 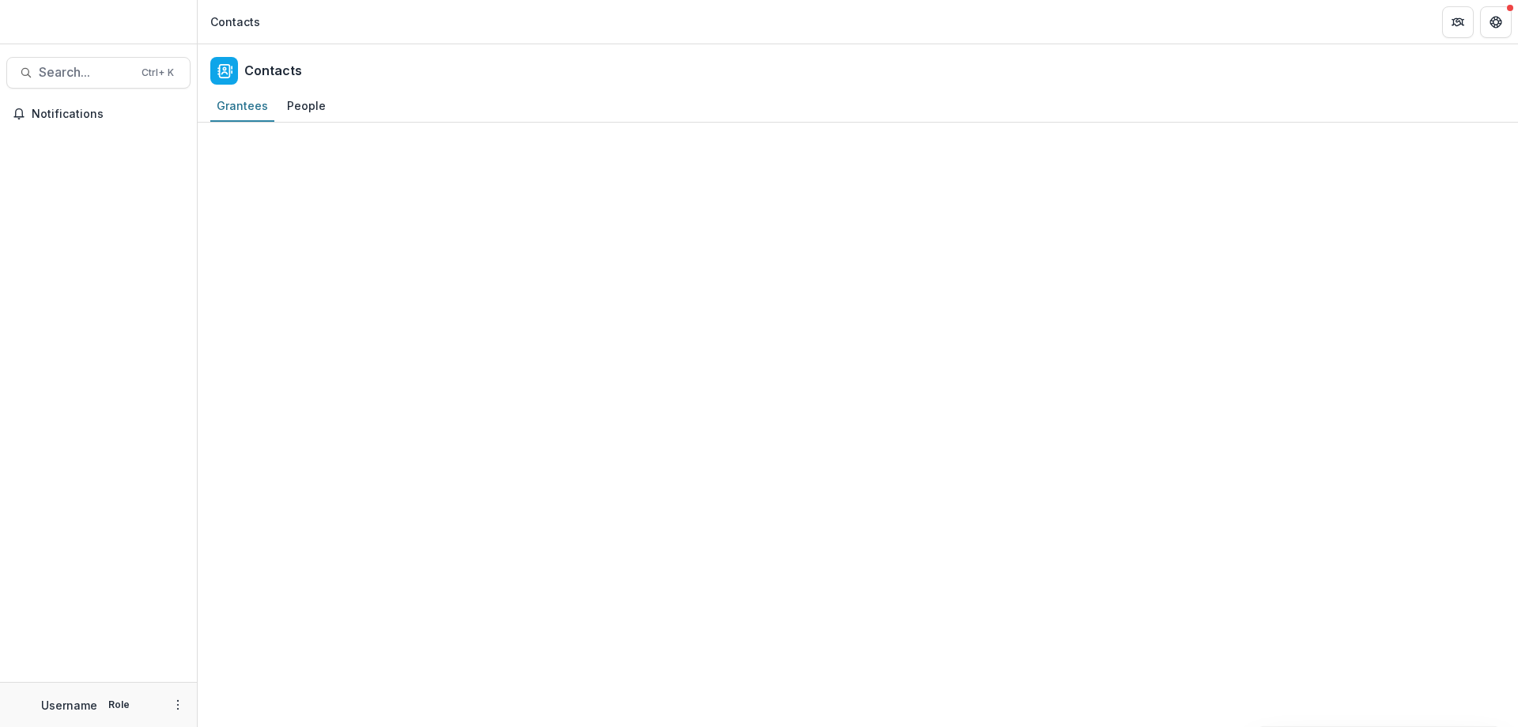 I want to click on a: Grantees, so click(x=242, y=106).